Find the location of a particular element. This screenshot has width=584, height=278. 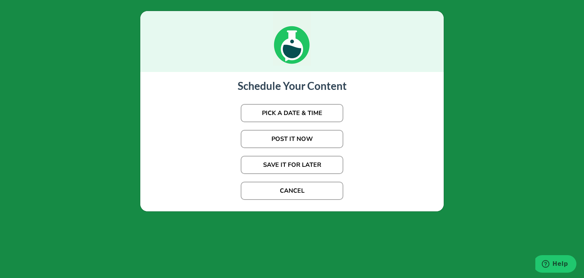

img: loading_green.c7b22621.gif is located at coordinates (292, 38).